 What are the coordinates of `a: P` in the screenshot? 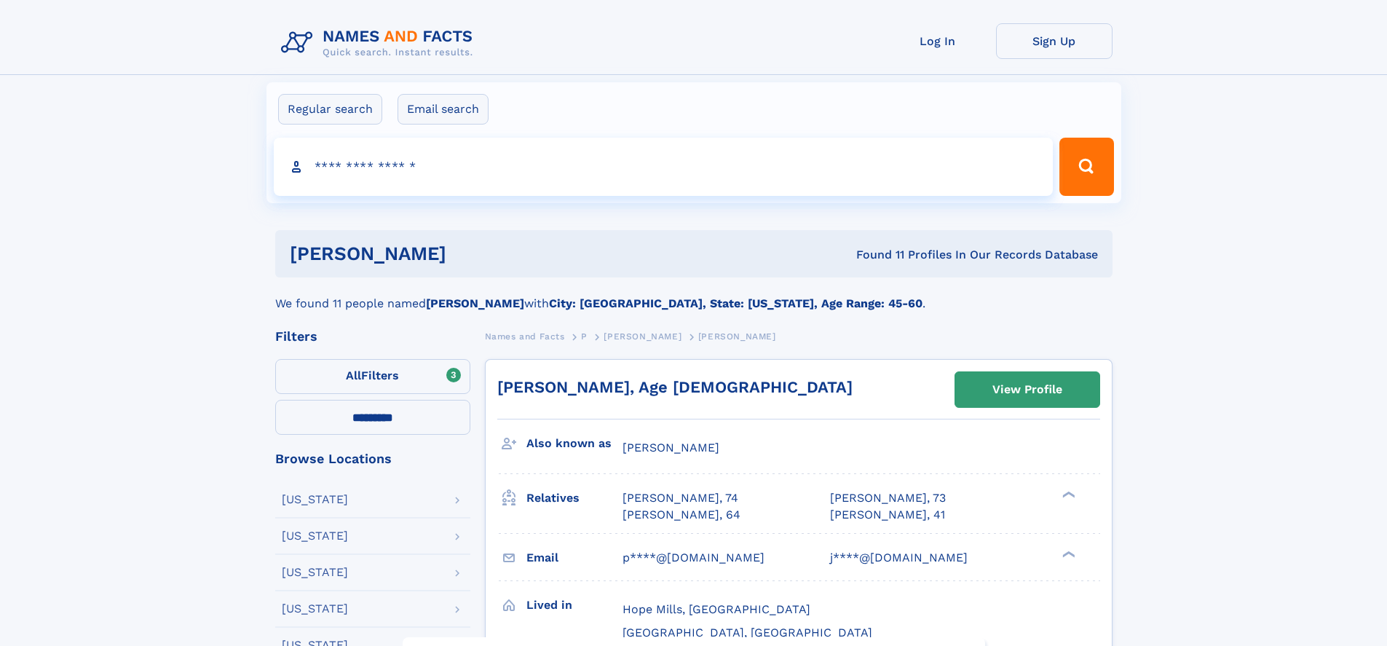 It's located at (584, 336).